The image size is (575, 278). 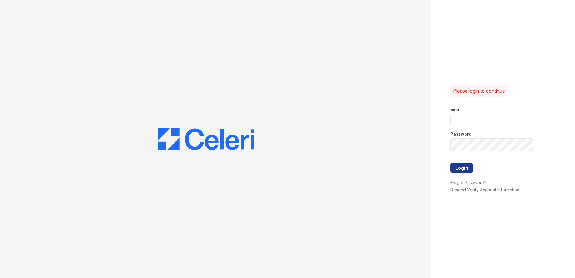 What do you see at coordinates (461, 168) in the screenshot?
I see `button: Login` at bounding box center [461, 168].